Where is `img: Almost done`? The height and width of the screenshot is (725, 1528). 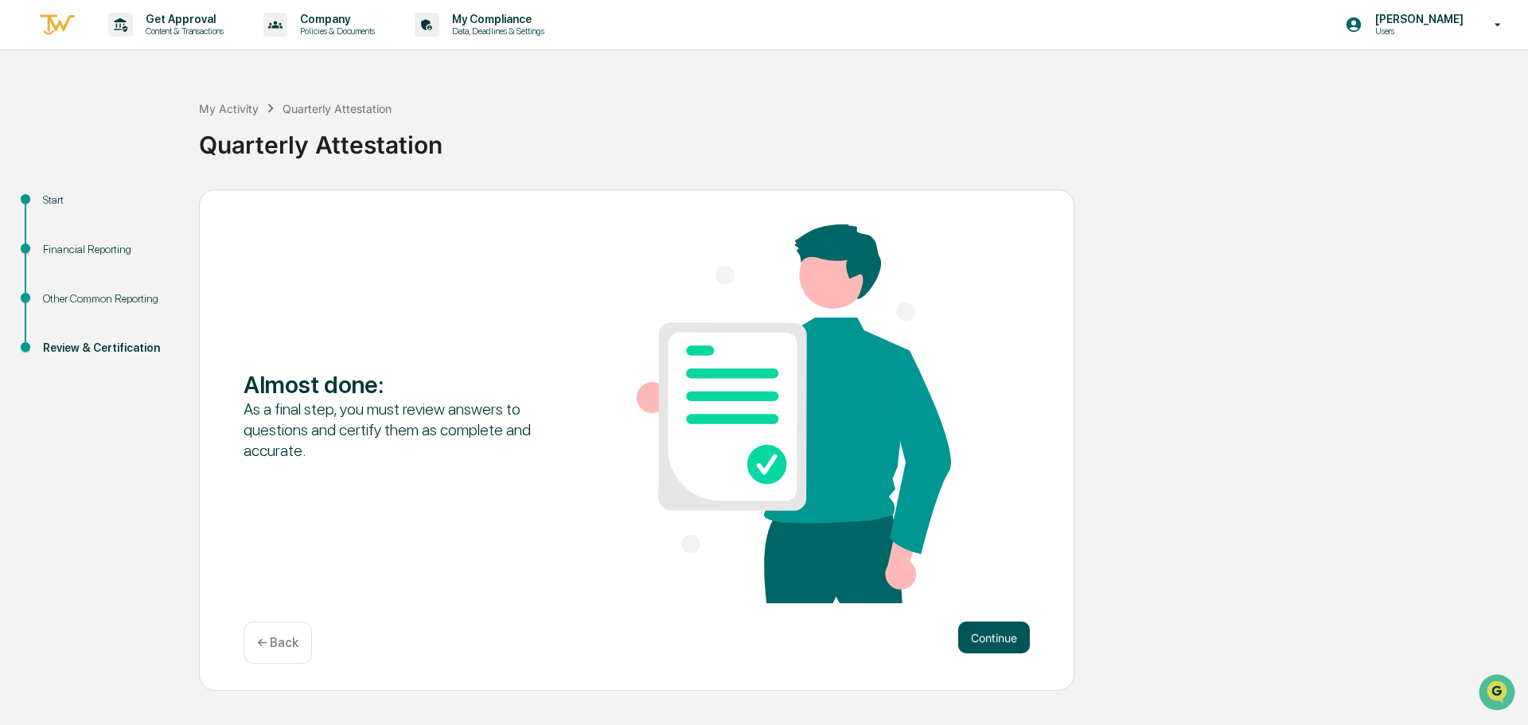 img: Almost done is located at coordinates (793, 414).